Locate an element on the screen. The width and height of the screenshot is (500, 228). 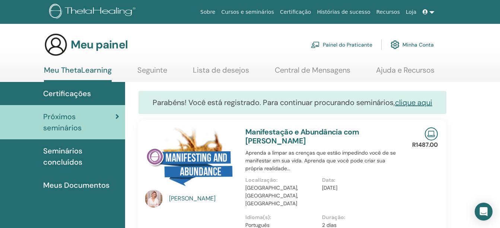
a: Central de Mensagens is located at coordinates (312, 73).